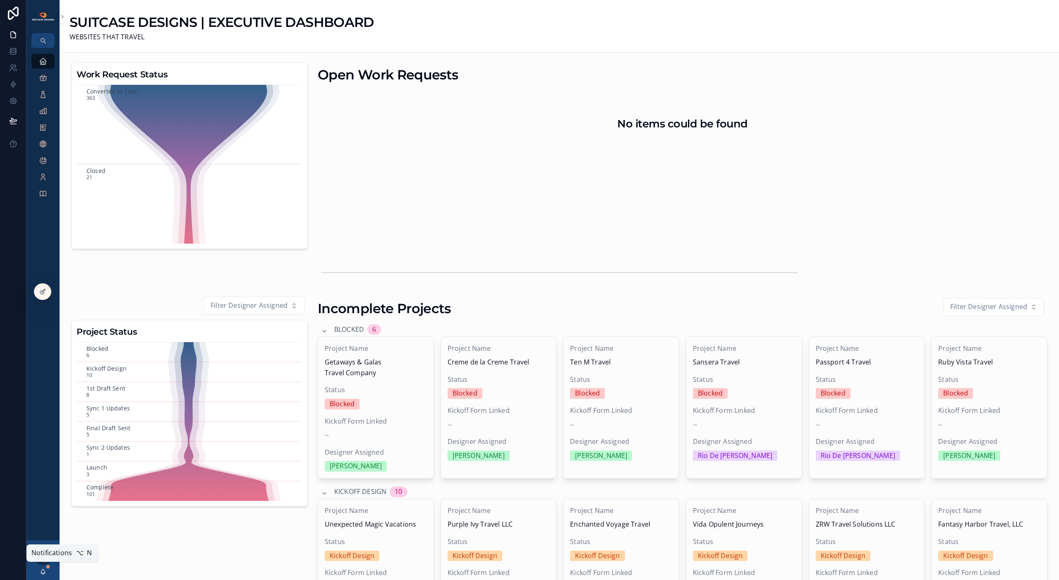  Describe the element at coordinates (108, 427) in the screenshot. I see `text: Final Draft Sent` at that location.